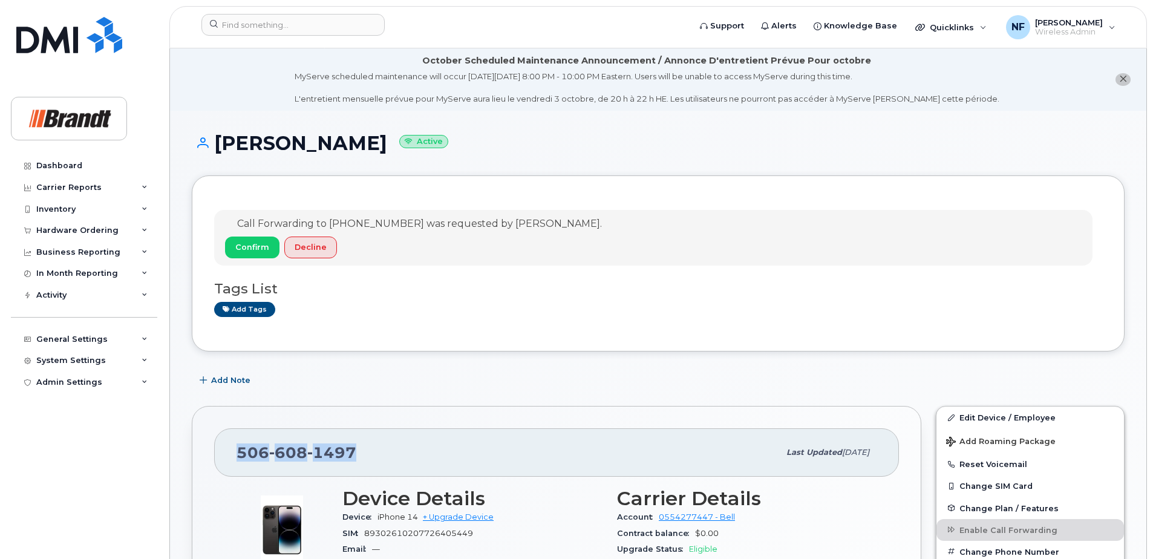  I want to click on span: 506, so click(296, 453).